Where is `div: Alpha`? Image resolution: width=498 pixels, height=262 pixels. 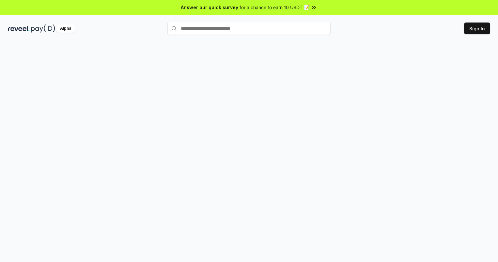
div: Alpha is located at coordinates (66, 28).